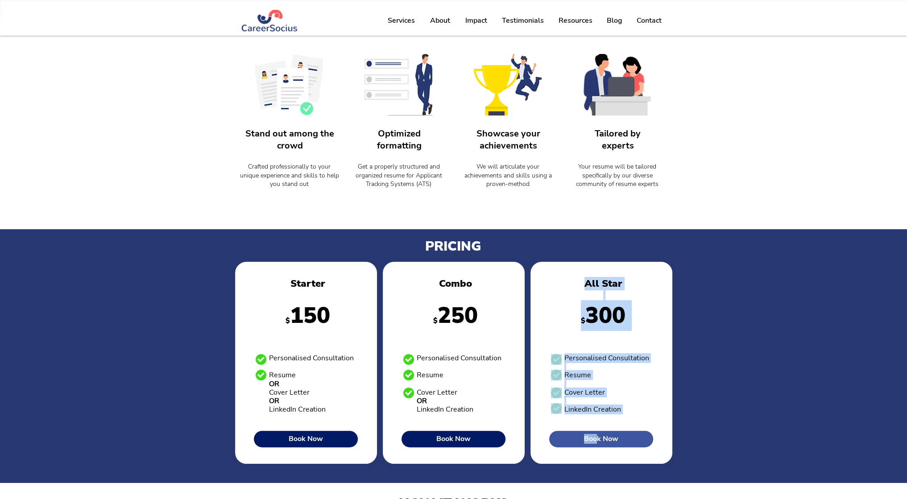 The image size is (907, 499). Describe the element at coordinates (310, 315) in the screenshot. I see `span: 150` at that location.